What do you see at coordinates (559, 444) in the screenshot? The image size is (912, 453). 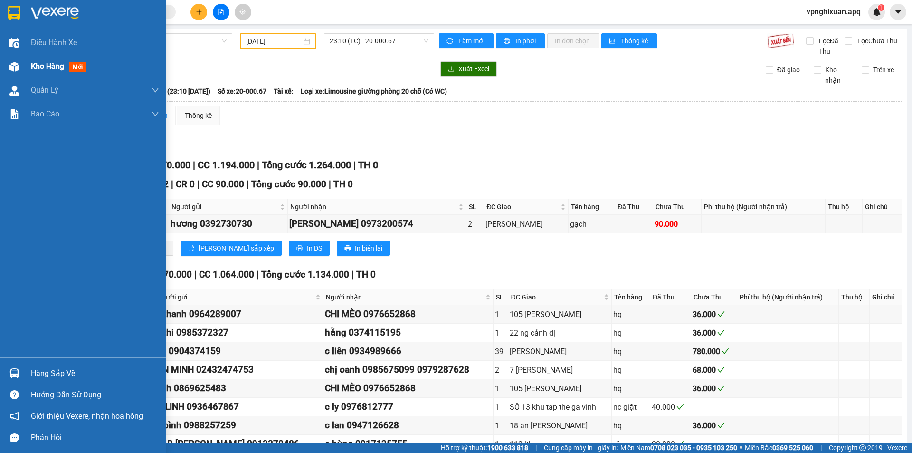 I see `div: 113 ltk` at bounding box center [559, 444].